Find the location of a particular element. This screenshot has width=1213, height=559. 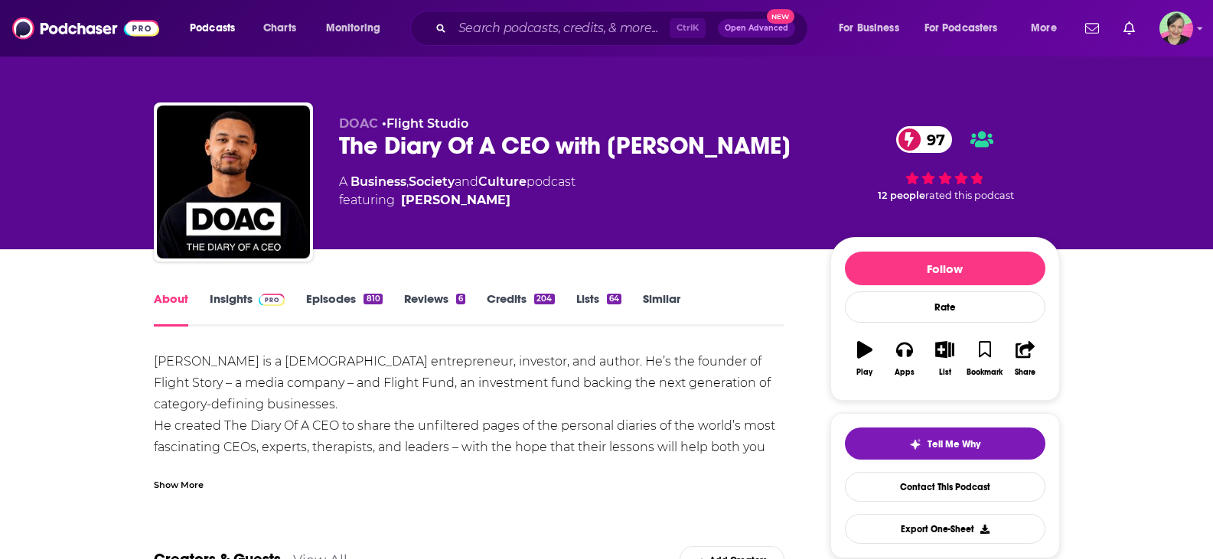

span: New is located at coordinates (780, 16).